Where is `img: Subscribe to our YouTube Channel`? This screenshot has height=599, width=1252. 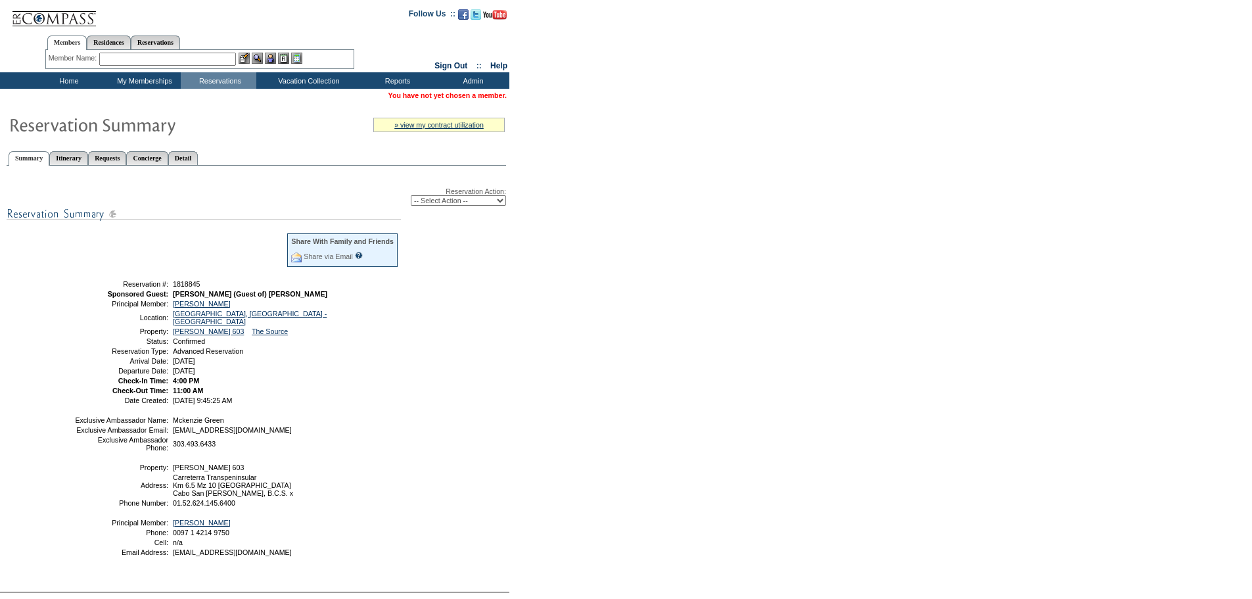
img: Subscribe to our YouTube Channel is located at coordinates (495, 14).